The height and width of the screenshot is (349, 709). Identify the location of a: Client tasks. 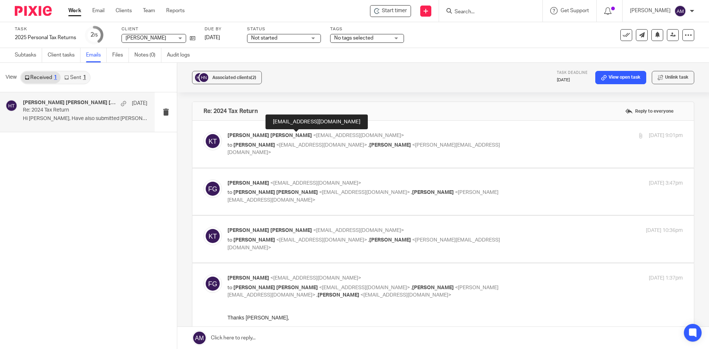
(64, 55).